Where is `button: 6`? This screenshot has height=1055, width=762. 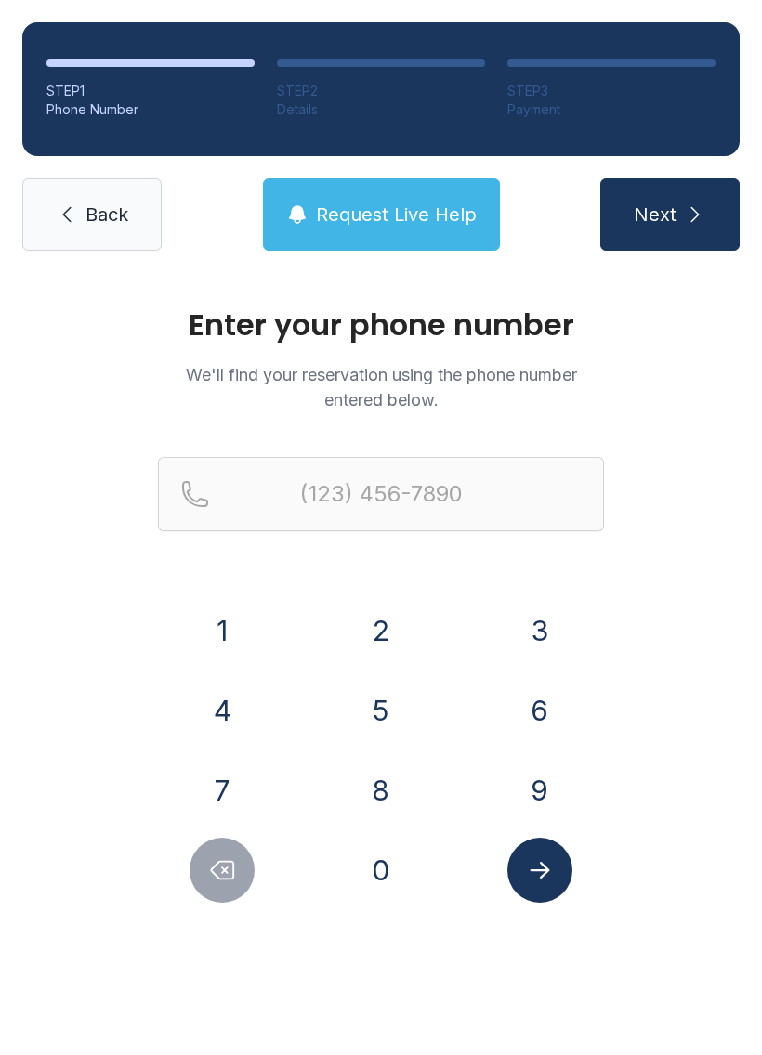 button: 6 is located at coordinates (540, 711).